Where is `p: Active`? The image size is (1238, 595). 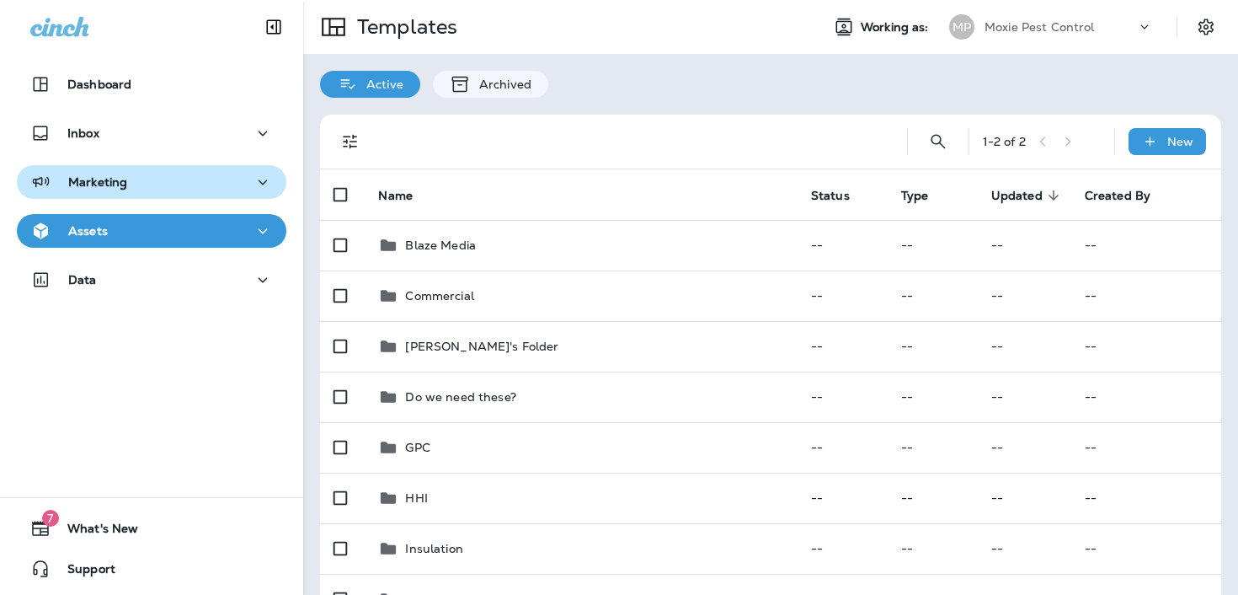 p: Active is located at coordinates (381, 84).